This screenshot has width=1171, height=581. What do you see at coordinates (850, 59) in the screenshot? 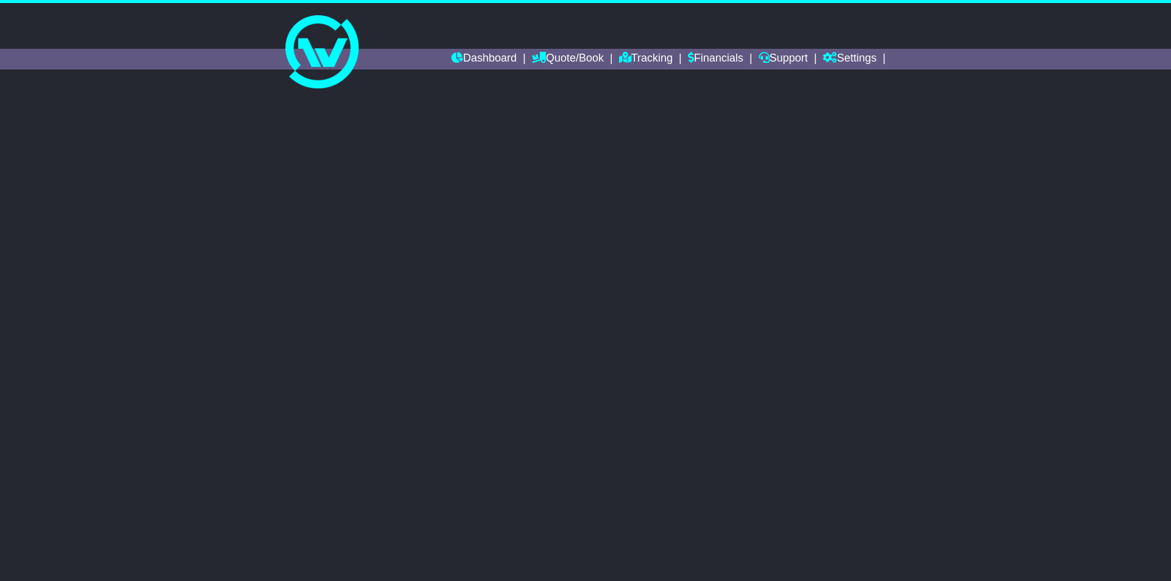
I see `a: Settings` at bounding box center [850, 59].